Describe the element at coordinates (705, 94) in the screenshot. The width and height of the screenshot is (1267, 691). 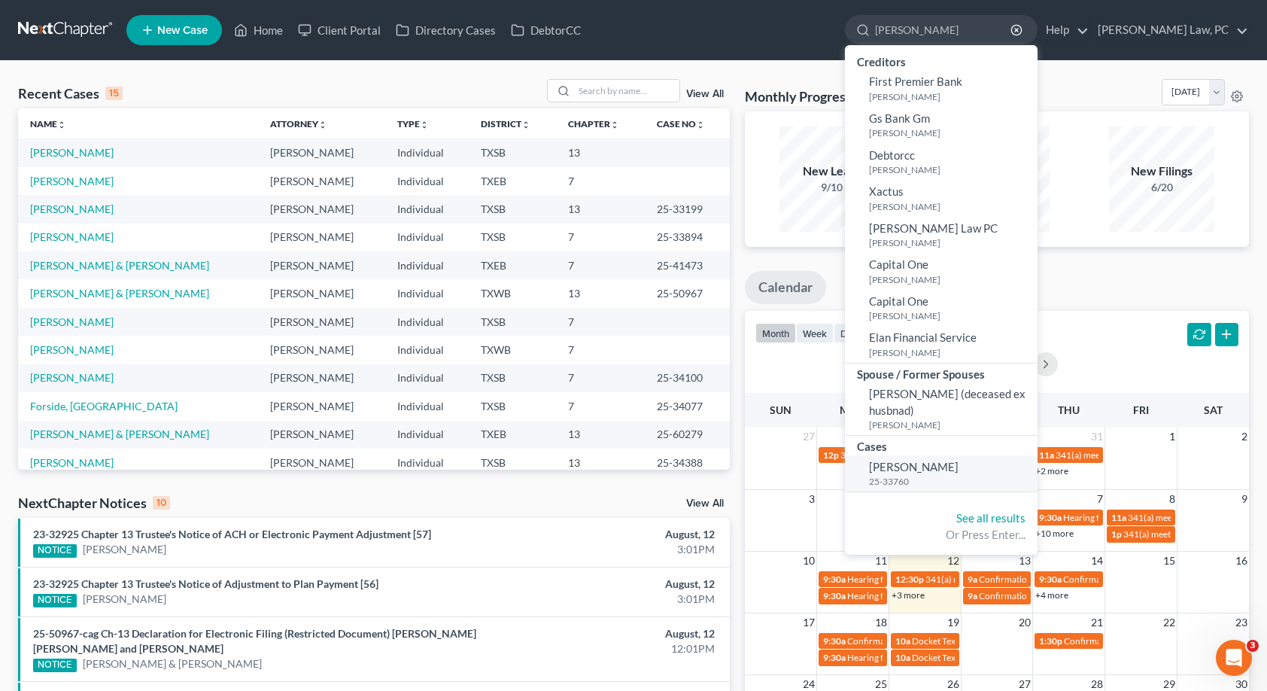
I see `a: View All` at that location.